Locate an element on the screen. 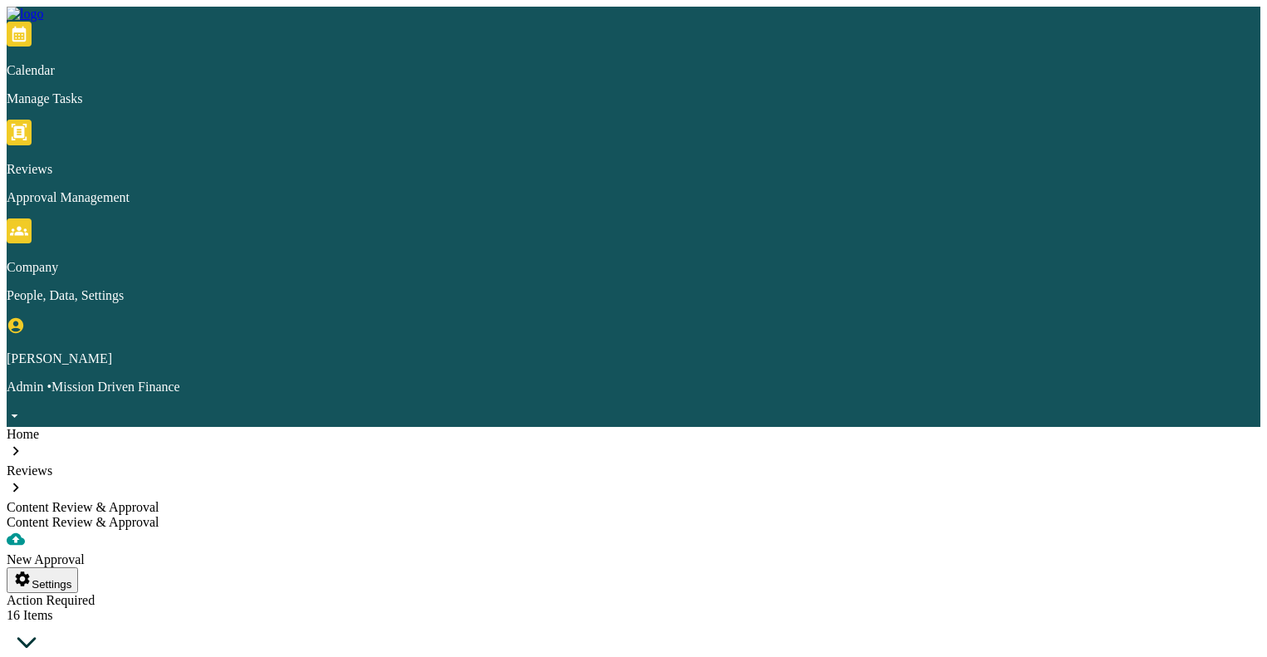 The image size is (1267, 657). div: 16 Items is located at coordinates (633, 615).